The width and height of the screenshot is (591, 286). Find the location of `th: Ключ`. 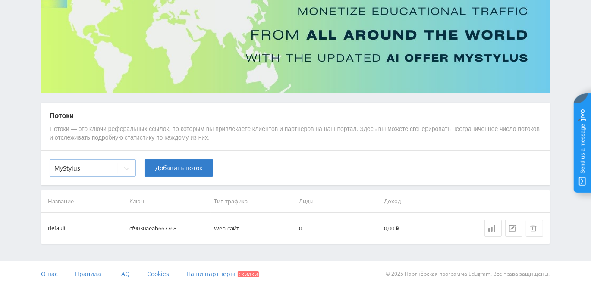

th: Ключ is located at coordinates (168, 201).